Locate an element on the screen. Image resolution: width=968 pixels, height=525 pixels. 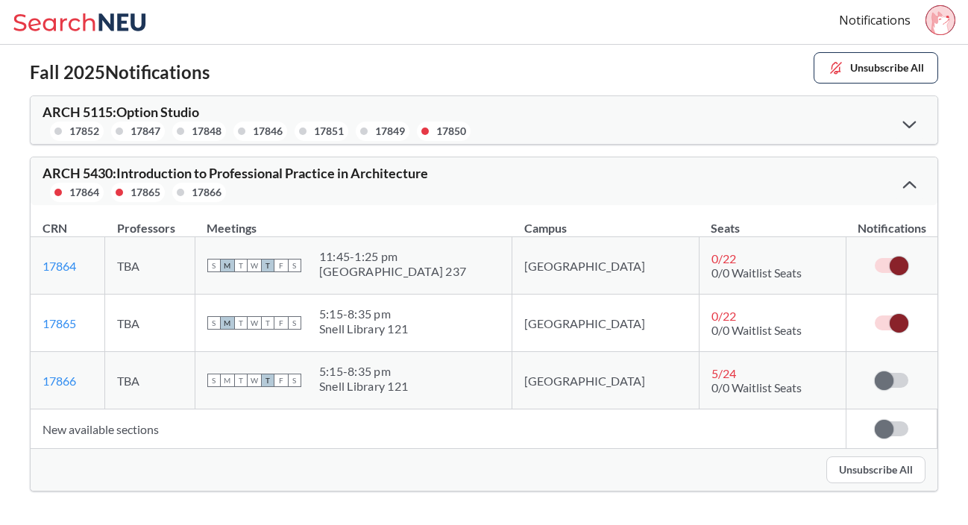
div: 17851 is located at coordinates (329, 131).